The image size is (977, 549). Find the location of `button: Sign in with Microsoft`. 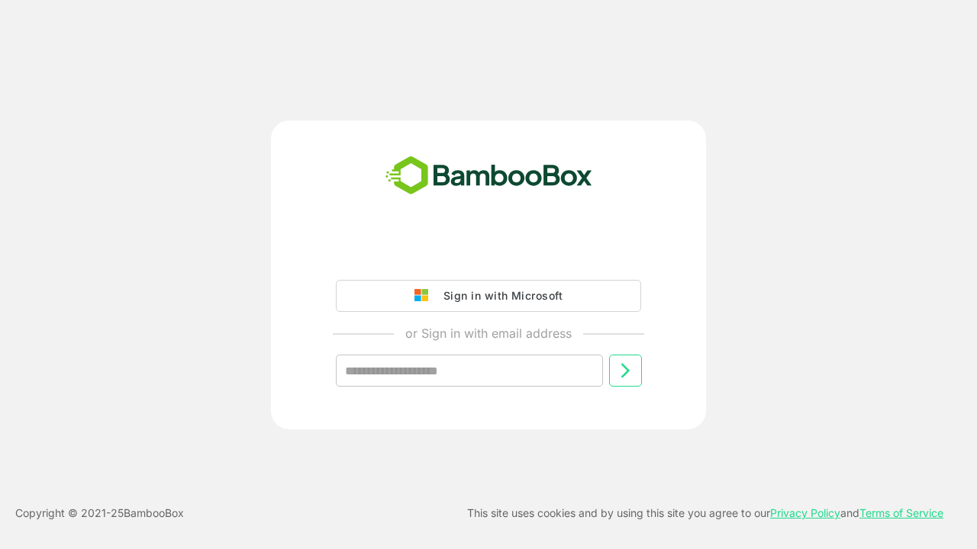

button: Sign in with Microsoft is located at coordinates (488, 296).